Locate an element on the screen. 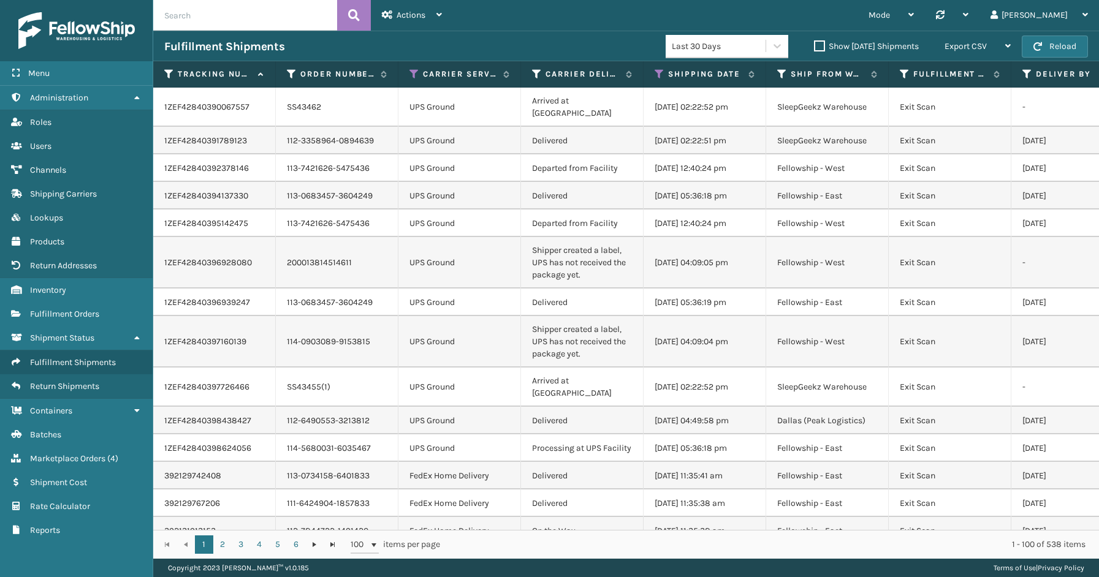  div: Last 30 Days is located at coordinates (719, 46).